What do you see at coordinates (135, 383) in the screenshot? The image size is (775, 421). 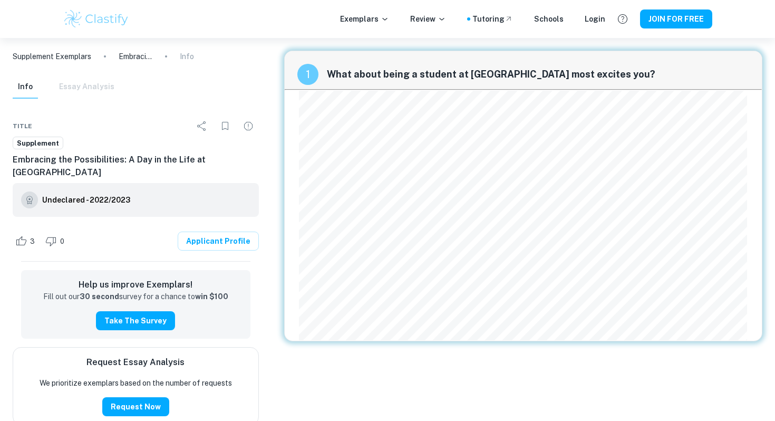 I see `p: We prioritize exemplars based on the number of requests` at bounding box center [135, 383].